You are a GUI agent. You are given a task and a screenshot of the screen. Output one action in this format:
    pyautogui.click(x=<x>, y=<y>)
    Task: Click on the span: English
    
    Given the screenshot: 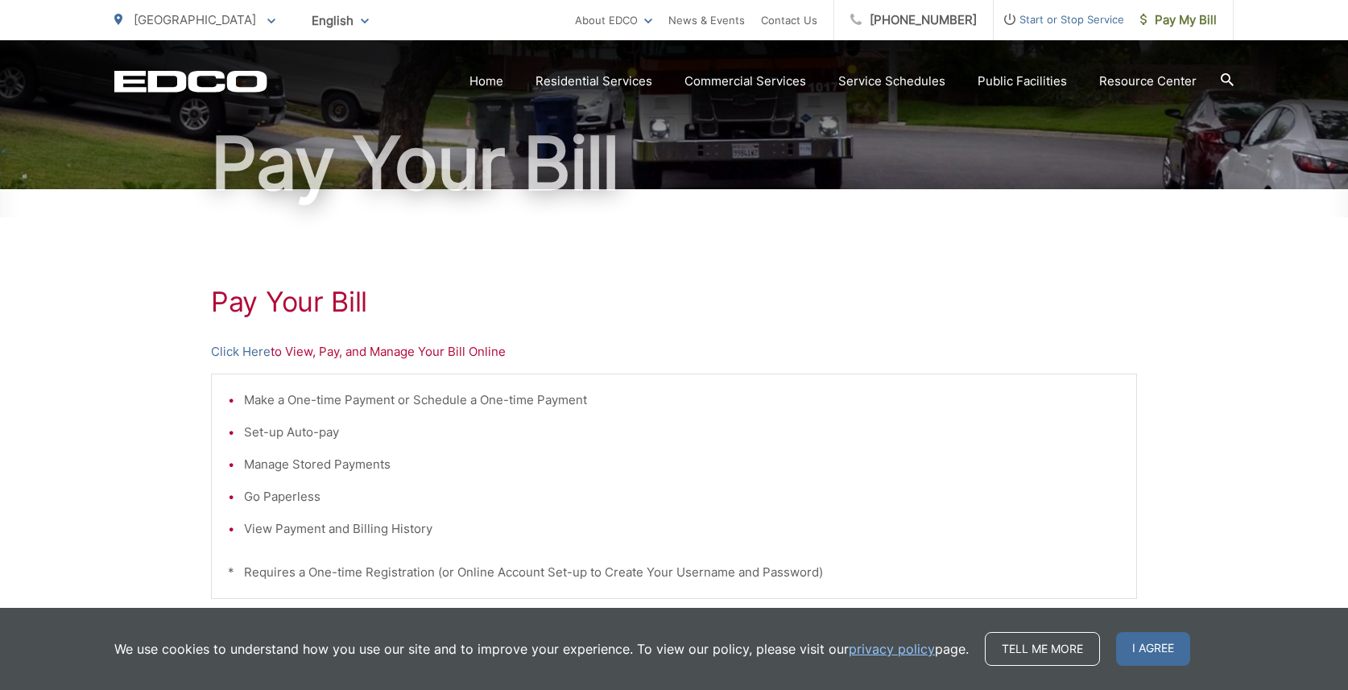 What is the action you would take?
    pyautogui.click(x=340, y=20)
    